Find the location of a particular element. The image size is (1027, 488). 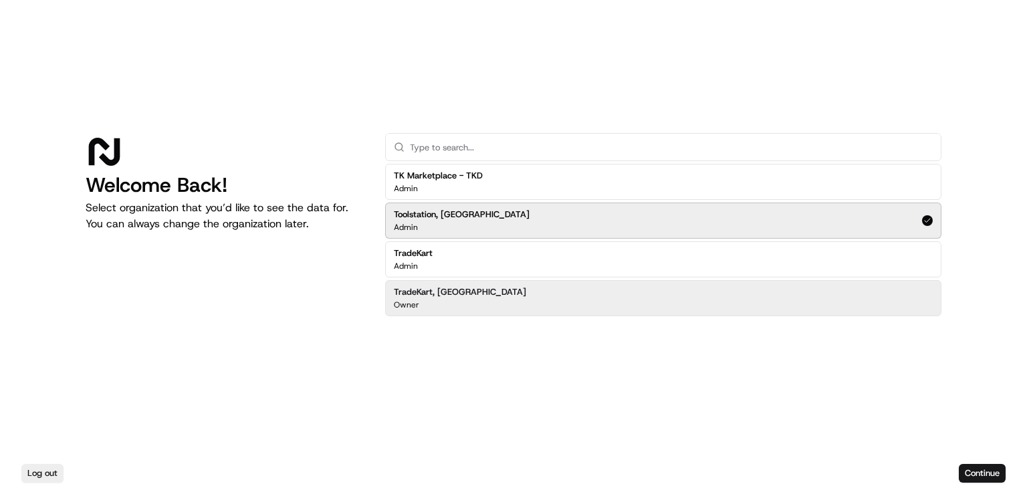

p: Select organization that you’d like to see the data for. You can always change the organization l... is located at coordinates (225, 216).